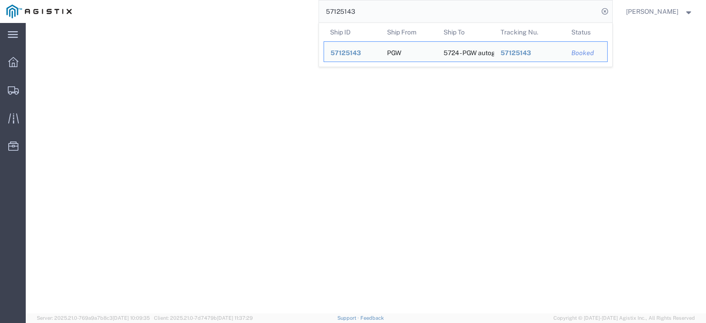  Describe the element at coordinates (468, 45) in the screenshot. I see `table: Search Results` at that location.